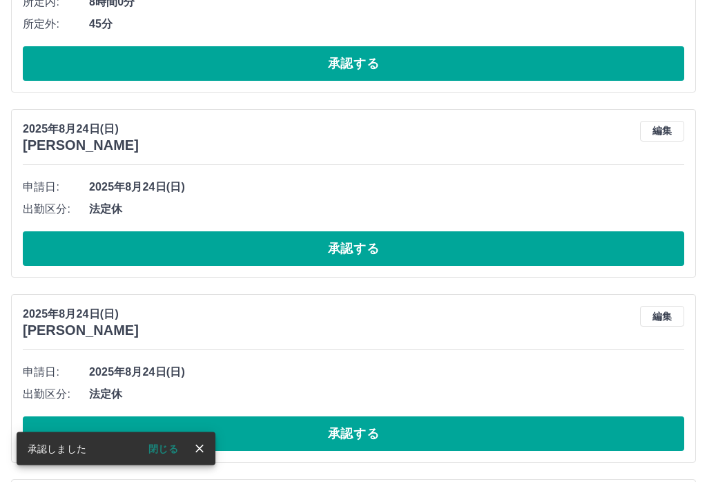  Describe the element at coordinates (200, 449) in the screenshot. I see `button: close` at that location.